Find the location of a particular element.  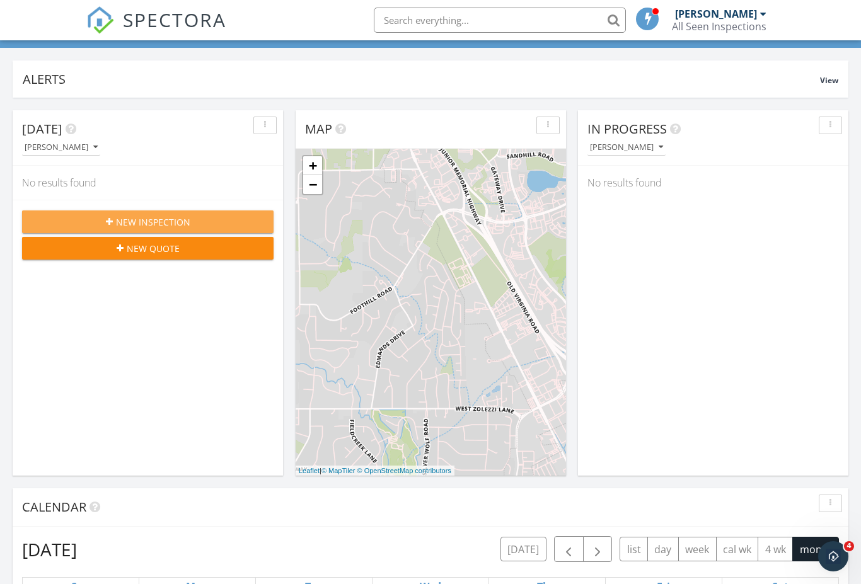

button: day is located at coordinates (663, 549).